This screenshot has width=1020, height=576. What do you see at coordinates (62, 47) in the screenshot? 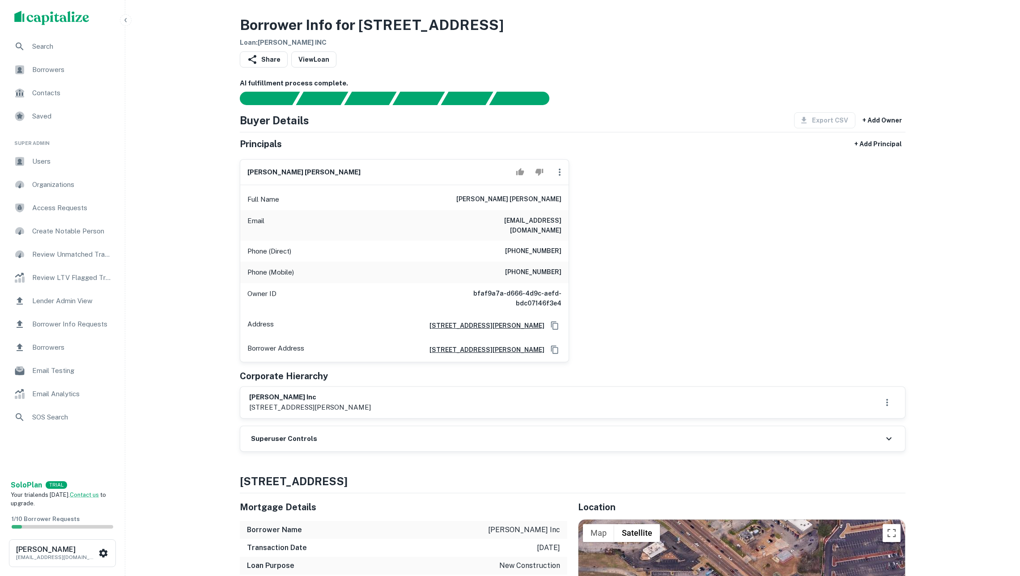
I see `div: Search` at bounding box center [62, 47].